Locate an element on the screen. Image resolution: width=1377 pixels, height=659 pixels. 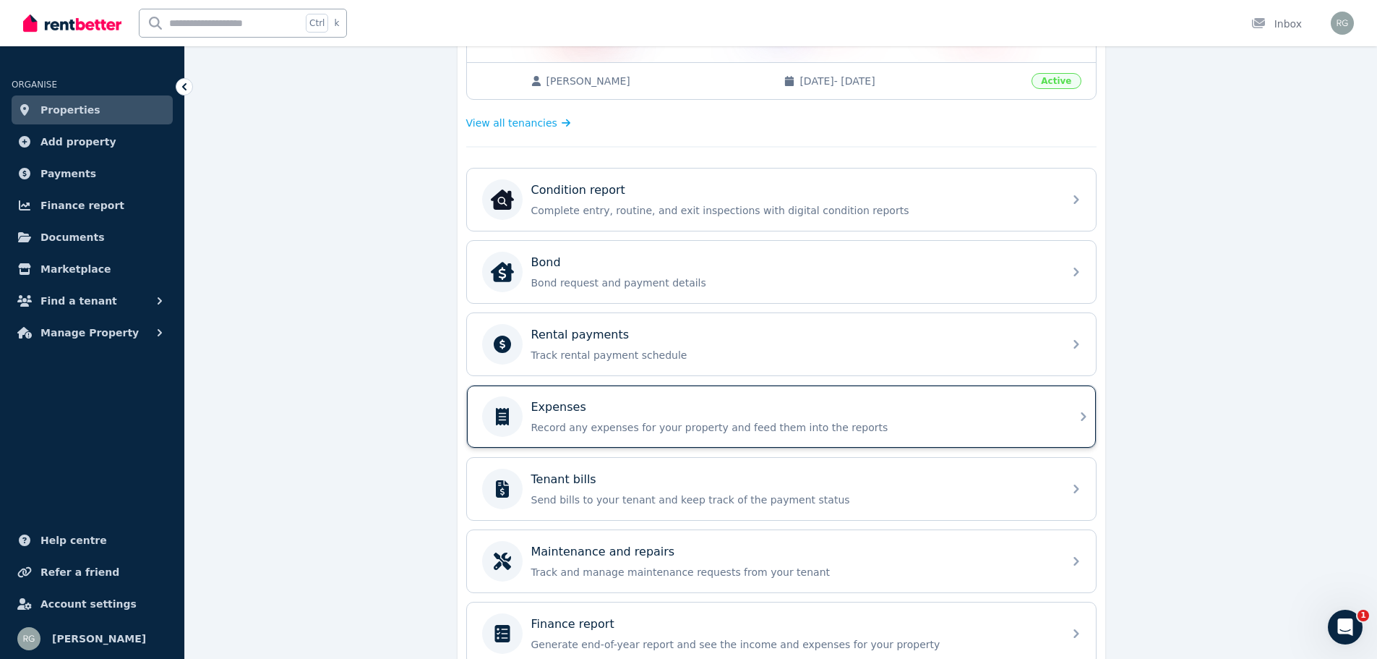
a: Condition reportCondition reportComplete entry, routine, and exit inspections with digital condit... is located at coordinates (782, 200).